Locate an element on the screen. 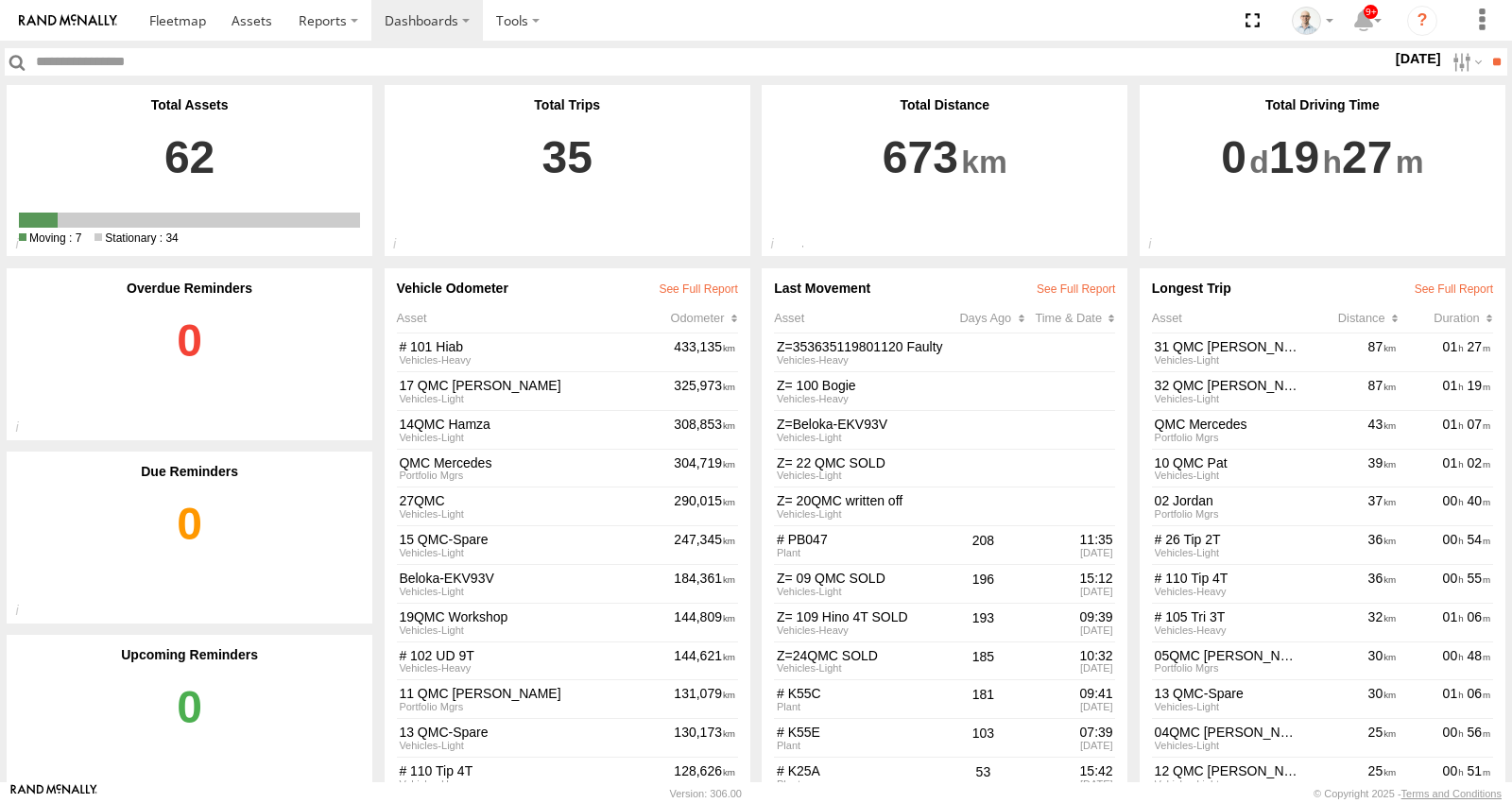 The height and width of the screenshot is (803, 1512). a: QMC Mercedes is located at coordinates (533, 463).